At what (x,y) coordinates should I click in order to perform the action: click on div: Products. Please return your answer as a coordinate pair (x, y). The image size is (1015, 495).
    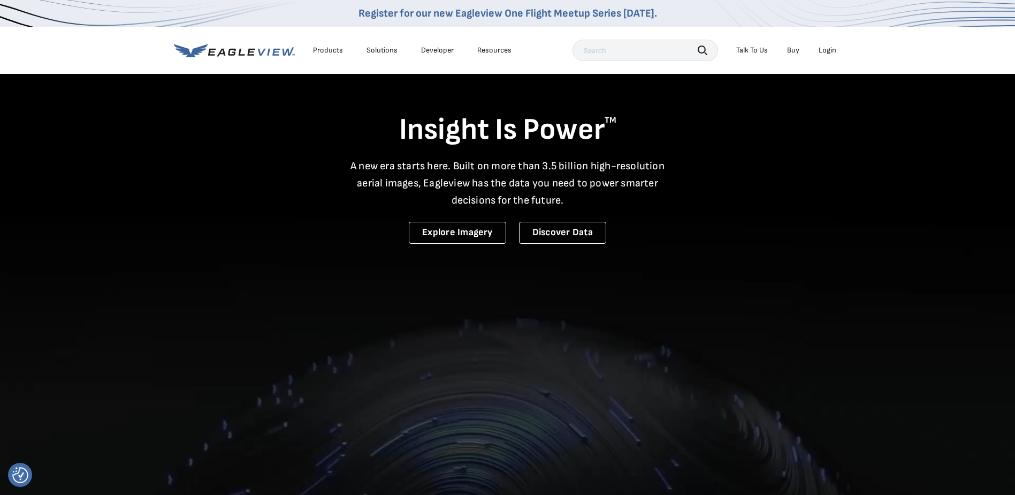
    Looking at the image, I should click on (328, 50).